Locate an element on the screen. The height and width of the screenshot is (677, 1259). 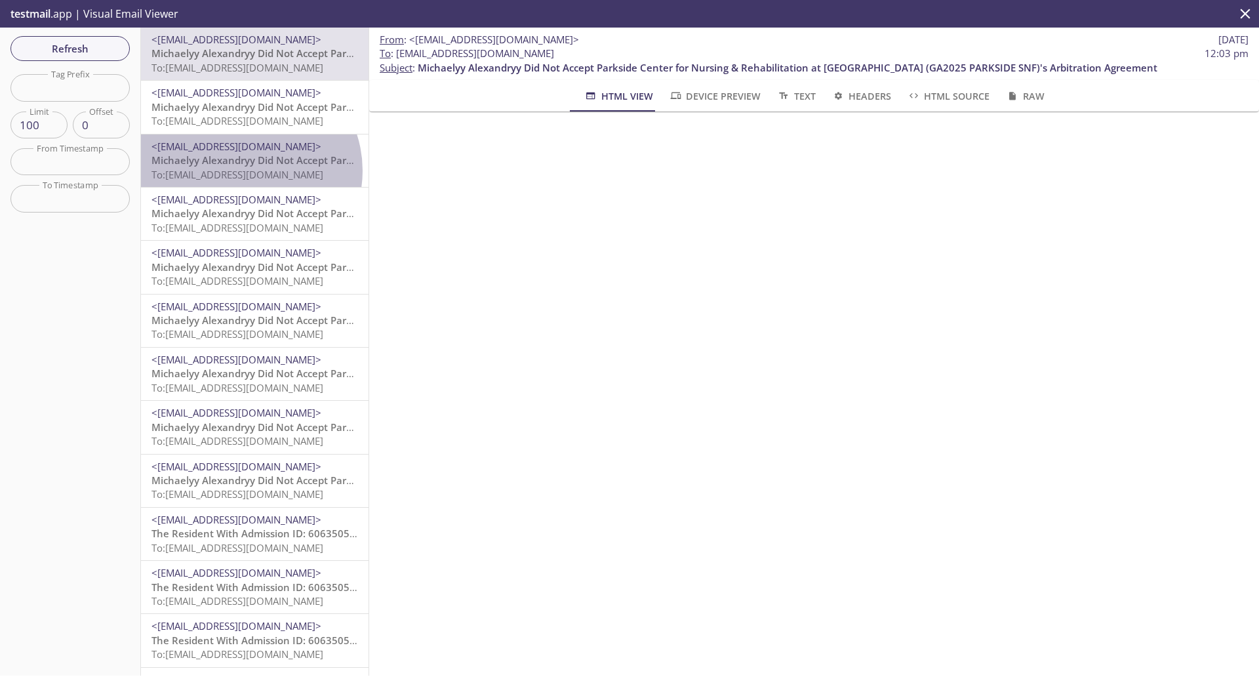
span: Refresh is located at coordinates (70, 49).